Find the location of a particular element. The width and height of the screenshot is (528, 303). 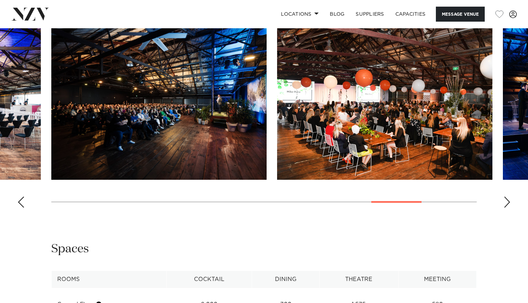

swiper-slide: 14 / 16 is located at coordinates (384, 100).